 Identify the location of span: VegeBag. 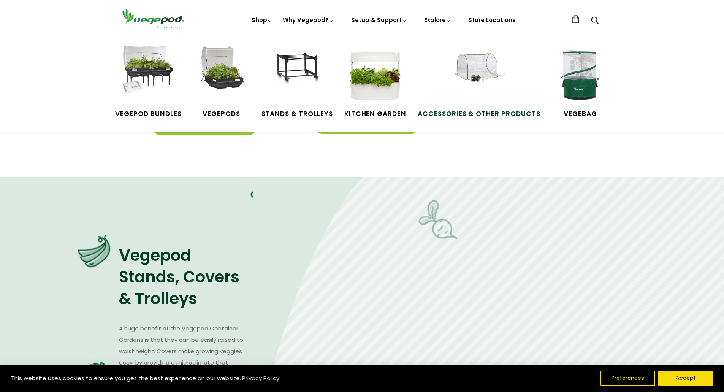
(580, 114).